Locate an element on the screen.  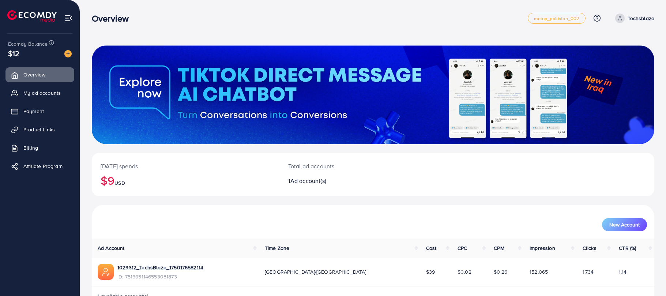
a: Product Links is located at coordinates (40, 130).